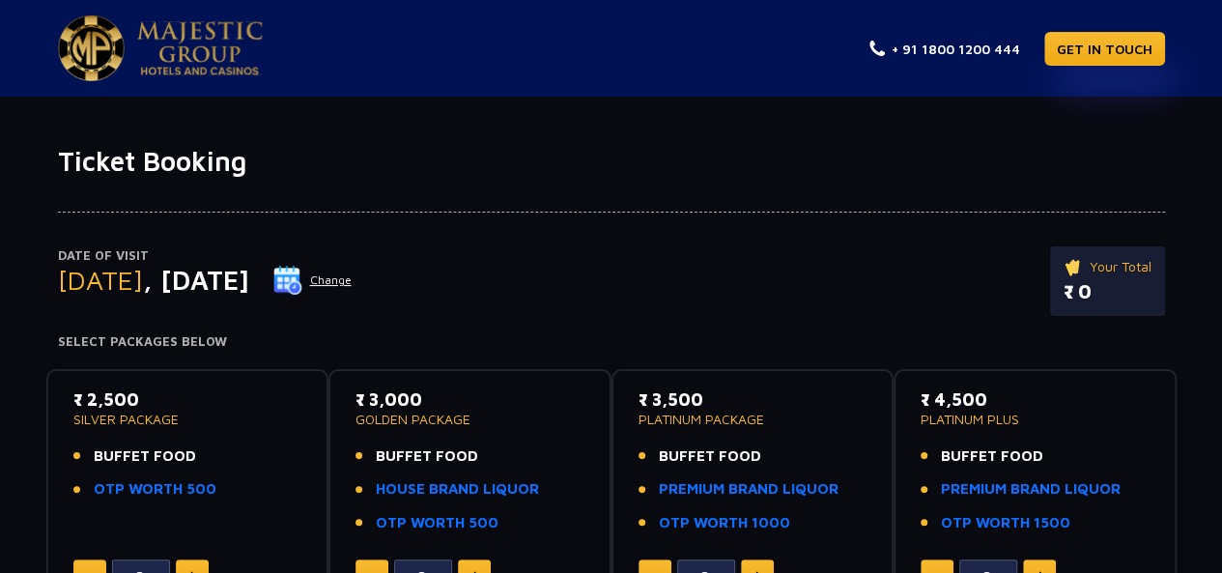 The width and height of the screenshot is (1222, 573). What do you see at coordinates (205, 256) in the screenshot?
I see `p: Date of Visit` at bounding box center [205, 256].